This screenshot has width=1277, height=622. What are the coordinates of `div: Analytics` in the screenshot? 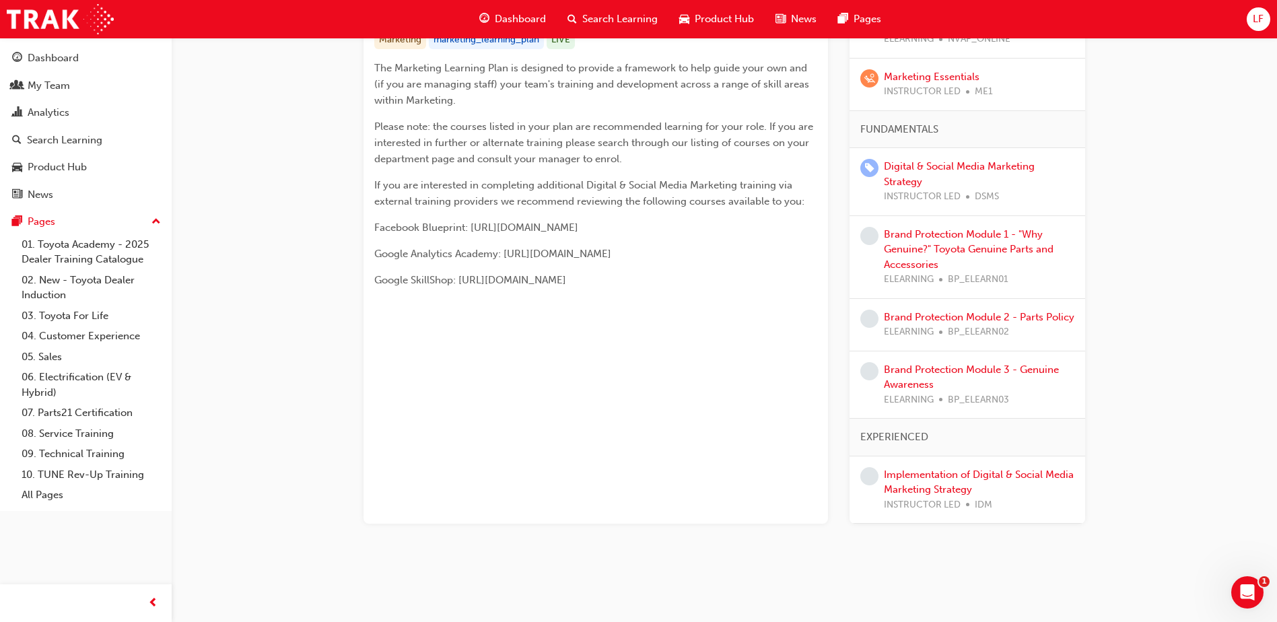 It's located at (48, 112).